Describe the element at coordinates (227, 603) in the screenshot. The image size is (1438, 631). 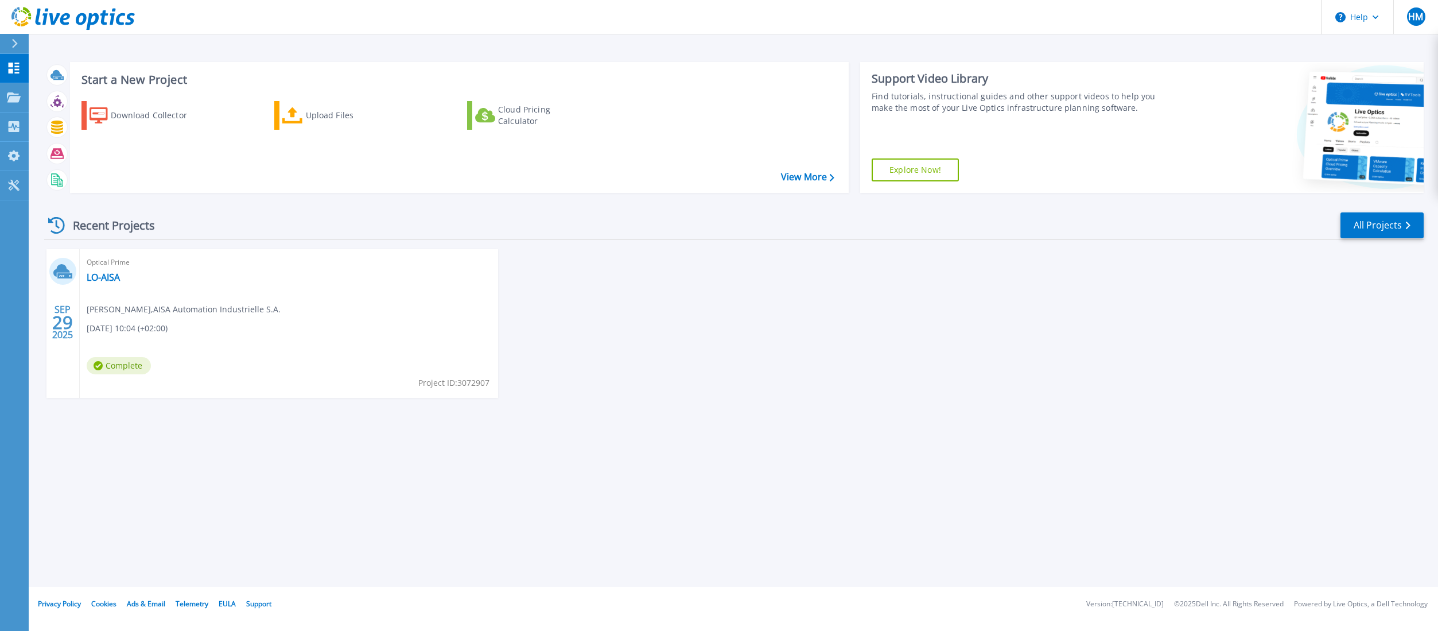
I see `a: EULA` at that location.